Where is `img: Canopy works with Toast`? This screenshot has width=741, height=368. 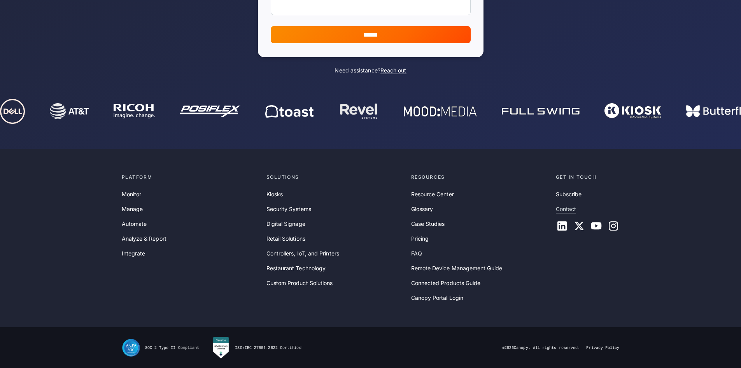
img: Canopy works with Toast is located at coordinates (289, 111).